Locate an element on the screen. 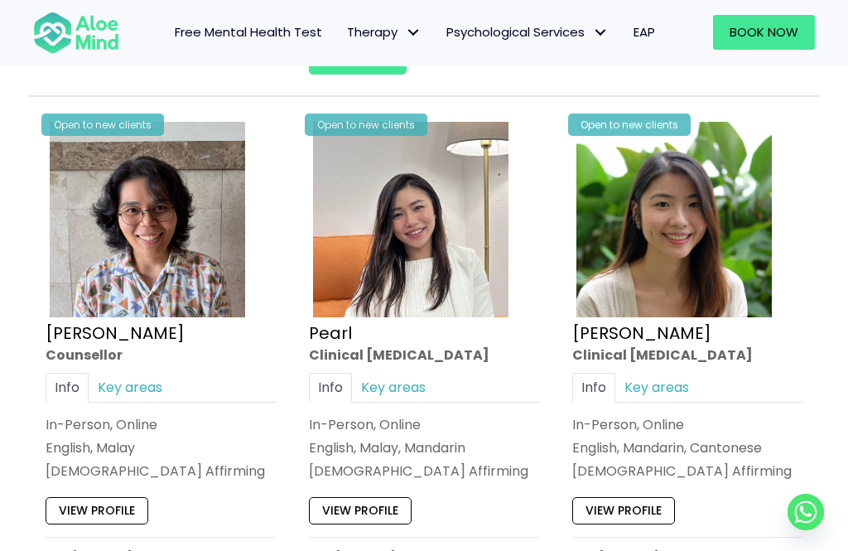 The height and width of the screenshot is (551, 848). span: Free Mental Health Test is located at coordinates (249, 31).